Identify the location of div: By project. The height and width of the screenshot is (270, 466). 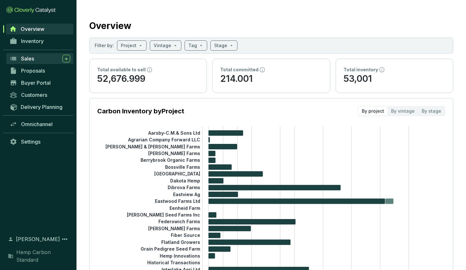
(373, 111).